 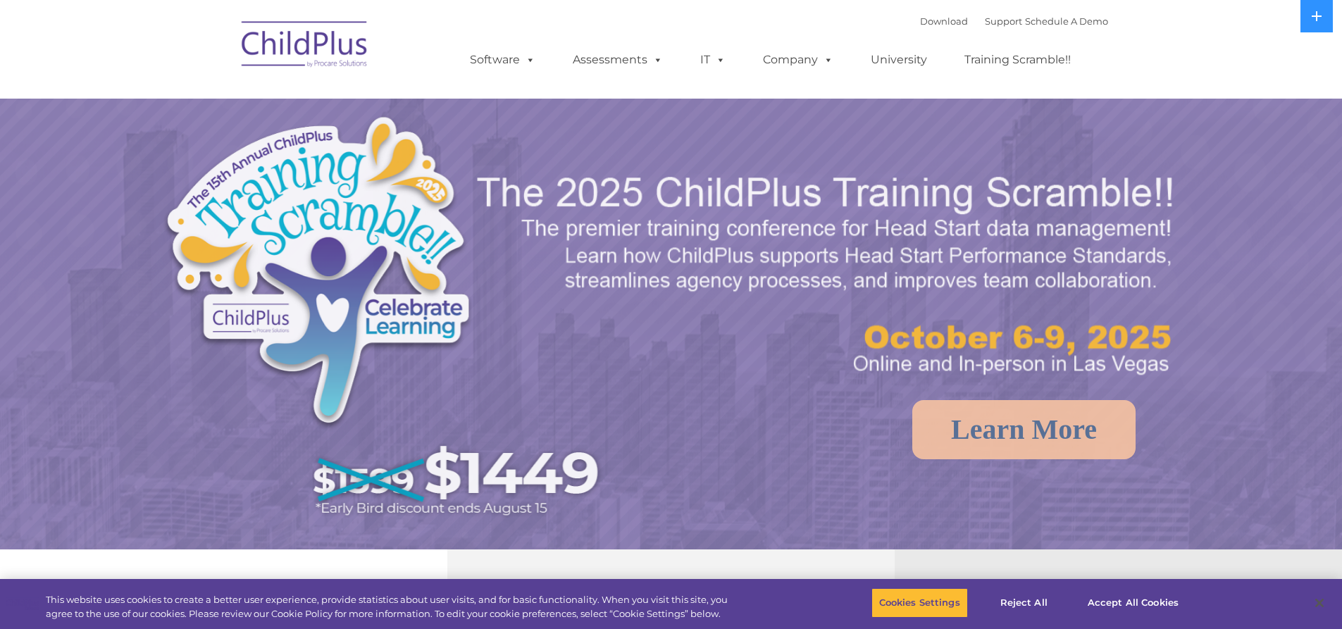 What do you see at coordinates (1017, 60) in the screenshot?
I see `a: Training Scramble!!` at bounding box center [1017, 60].